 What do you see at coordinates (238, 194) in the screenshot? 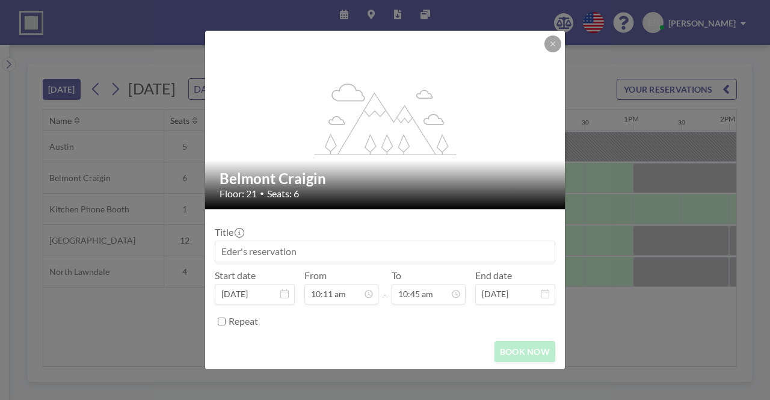
I see `span: Floor: 21` at bounding box center [238, 194].